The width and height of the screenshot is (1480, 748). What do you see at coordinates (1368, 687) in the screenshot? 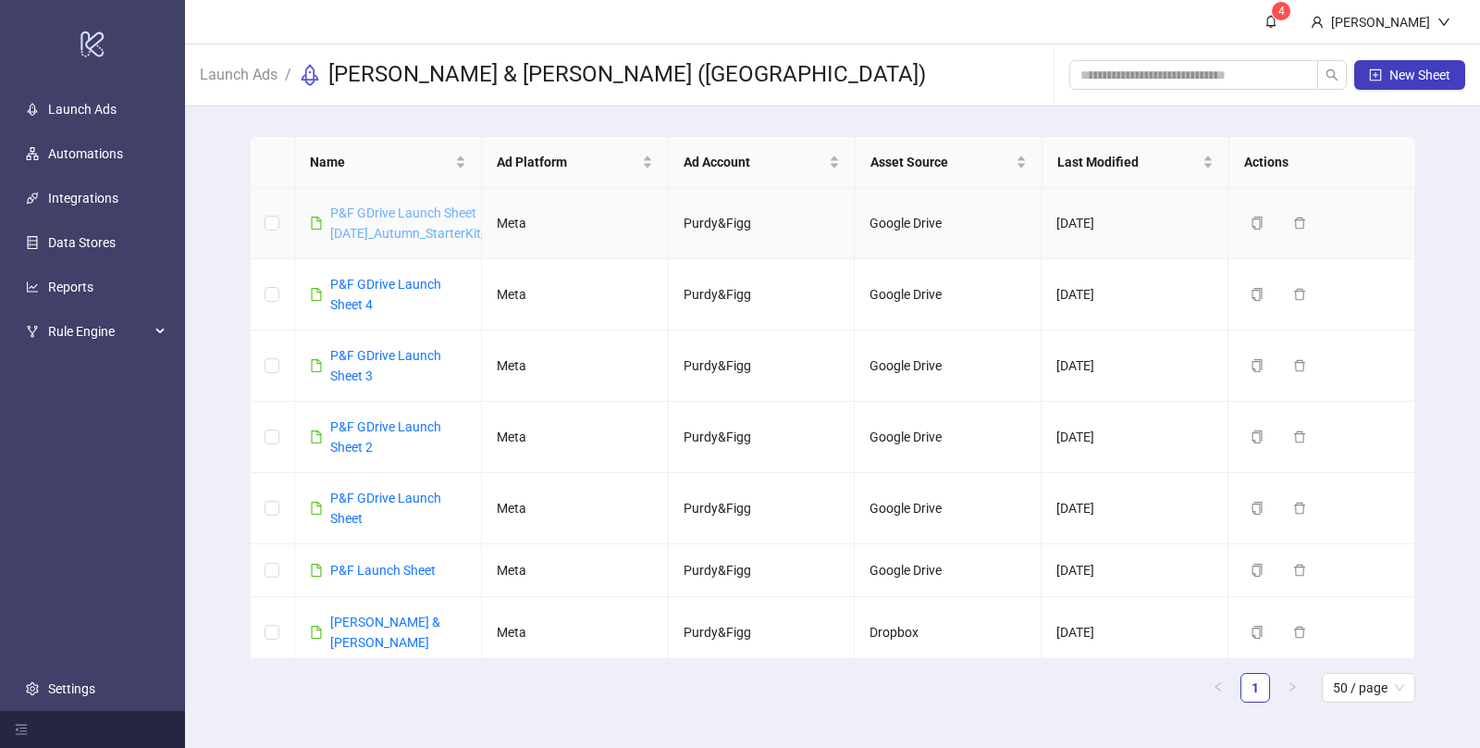
I see `div: Page Size` at bounding box center [1368, 687].